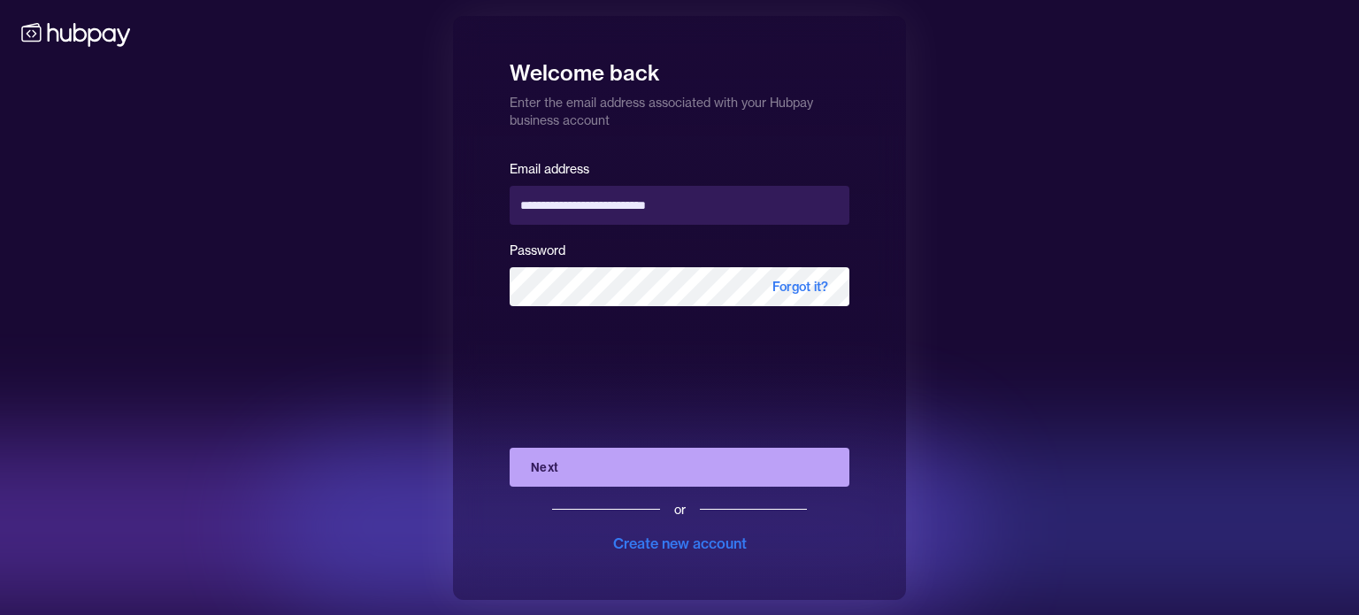 The height and width of the screenshot is (615, 1359). What do you see at coordinates (537, 250) in the screenshot?
I see `label: Password` at bounding box center [537, 250].